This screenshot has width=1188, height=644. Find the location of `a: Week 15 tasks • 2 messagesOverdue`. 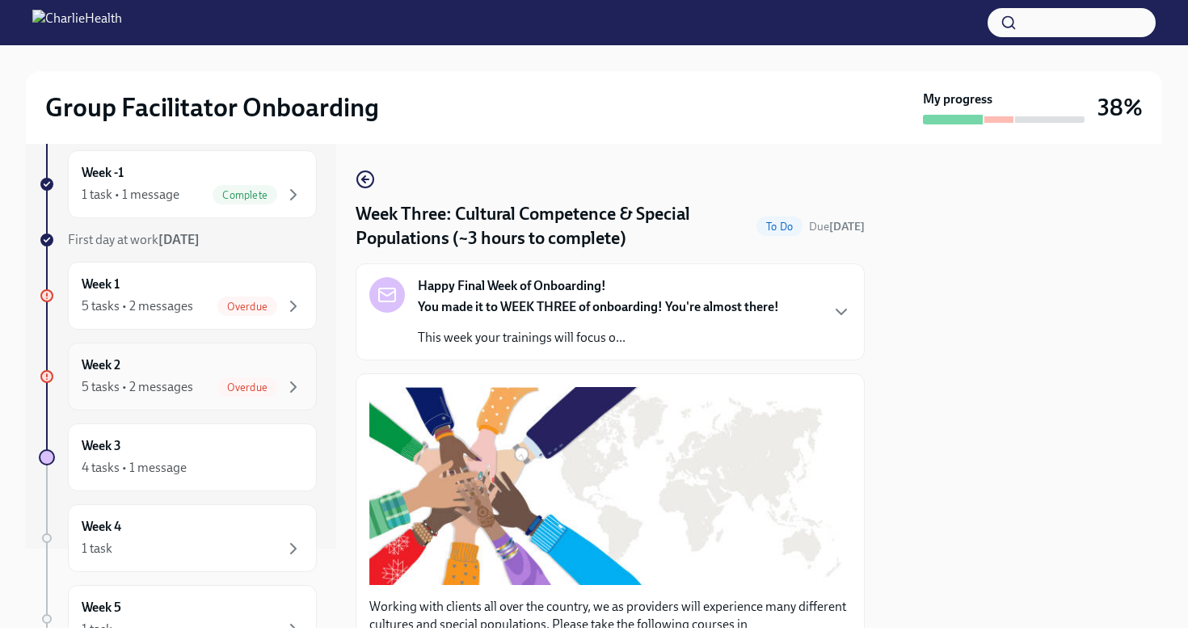

a: Week 15 tasks • 2 messagesOverdue is located at coordinates (178, 296).